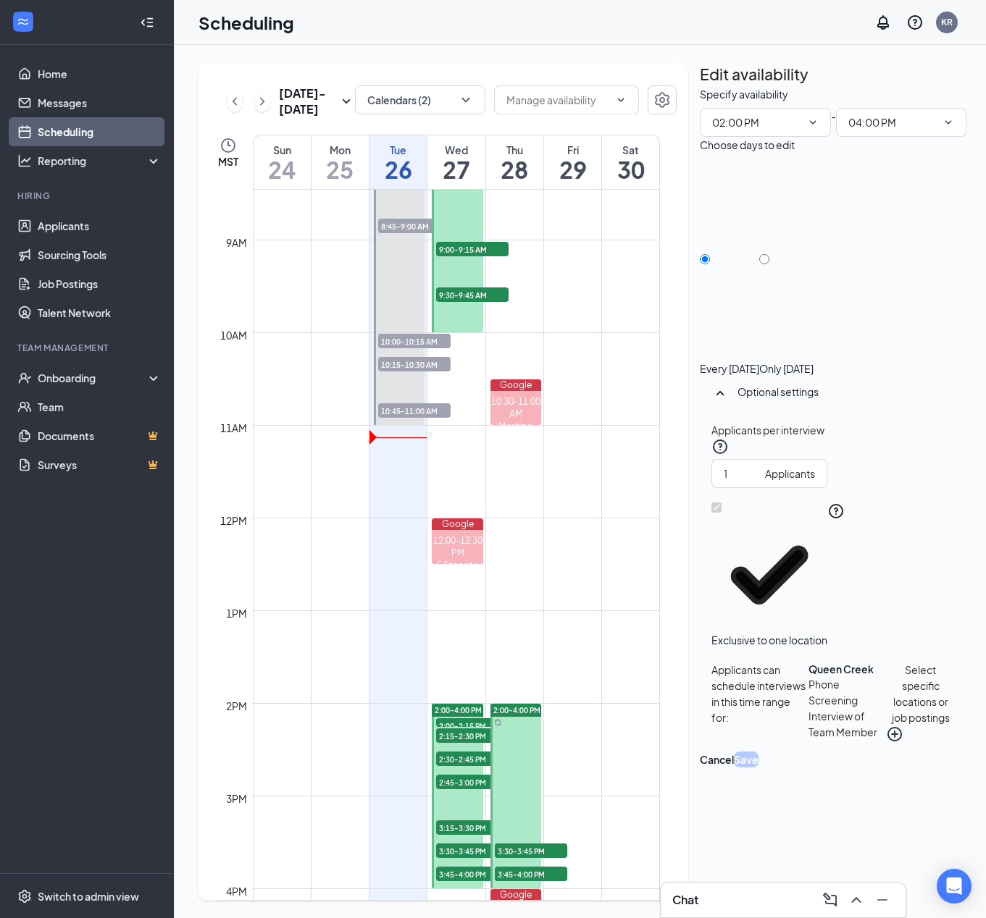 The image size is (986, 918). I want to click on button: Save, so click(746, 760).